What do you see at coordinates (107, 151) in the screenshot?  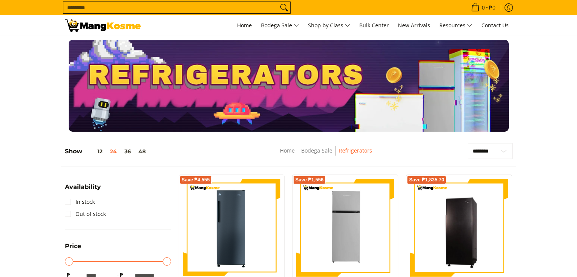 I see `h5: Show` at bounding box center [107, 151].